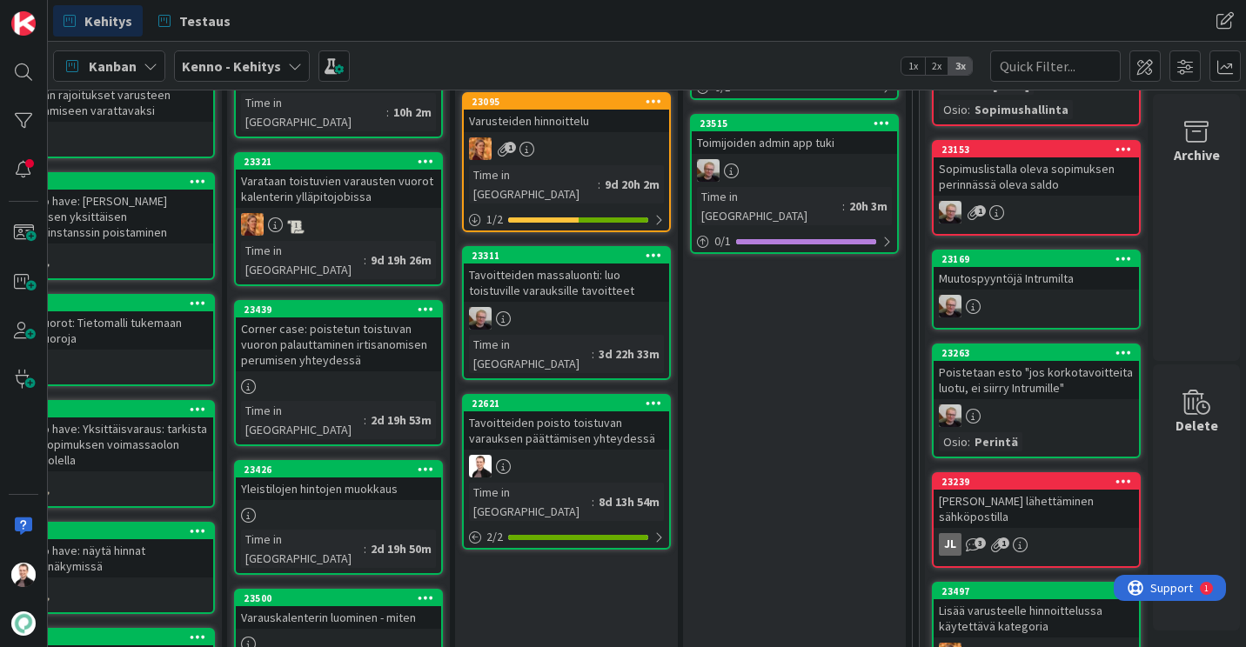 This screenshot has height=647, width=1246. Describe the element at coordinates (632, 184) in the screenshot. I see `div: 9d 20h 2m` at that location.